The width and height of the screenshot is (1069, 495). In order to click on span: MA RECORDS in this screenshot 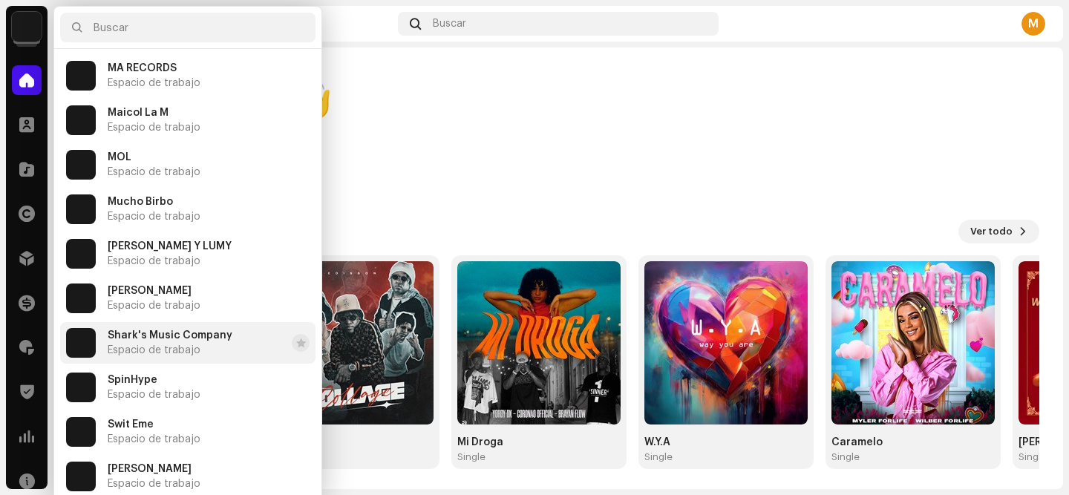, I will do `click(142, 68)`.